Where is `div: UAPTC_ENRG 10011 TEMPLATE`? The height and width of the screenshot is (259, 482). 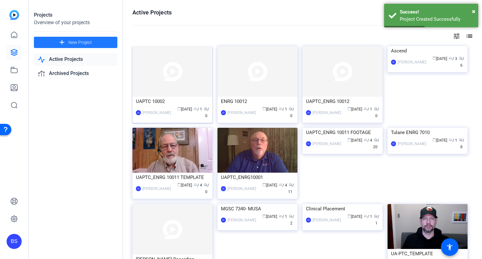
div: UAPTC_ENRG 10011 TEMPLATE is located at coordinates (172, 177).